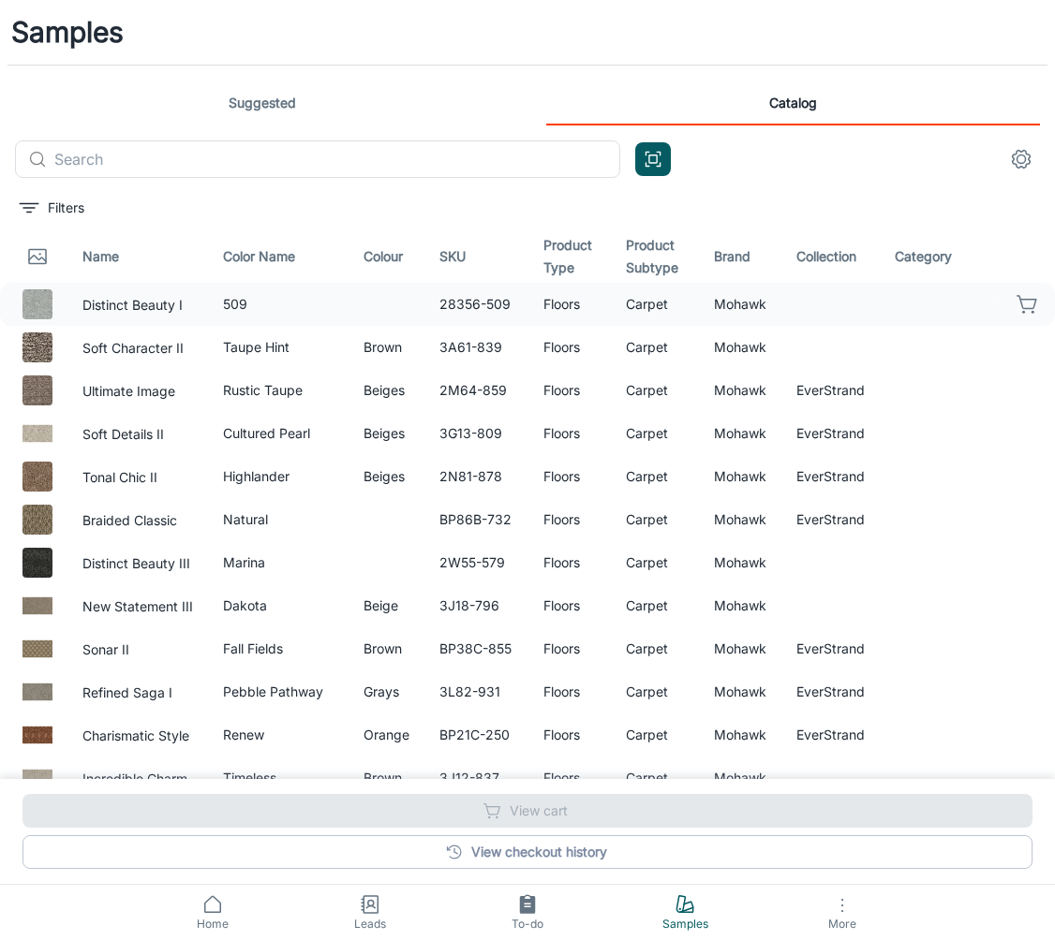 This screenshot has height=940, width=1055. What do you see at coordinates (476, 735) in the screenshot?
I see `td: BP21C-250` at bounding box center [476, 735].